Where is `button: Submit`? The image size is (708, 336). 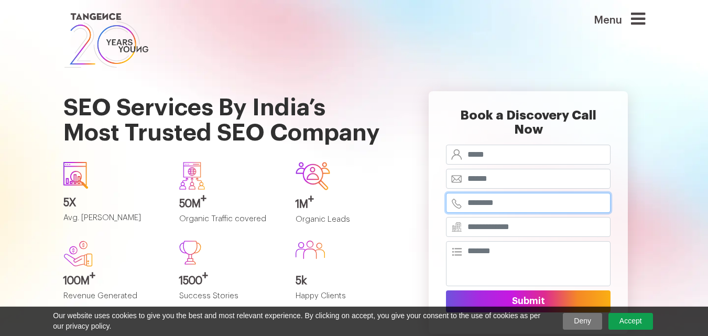 button: Submit is located at coordinates (529, 302).